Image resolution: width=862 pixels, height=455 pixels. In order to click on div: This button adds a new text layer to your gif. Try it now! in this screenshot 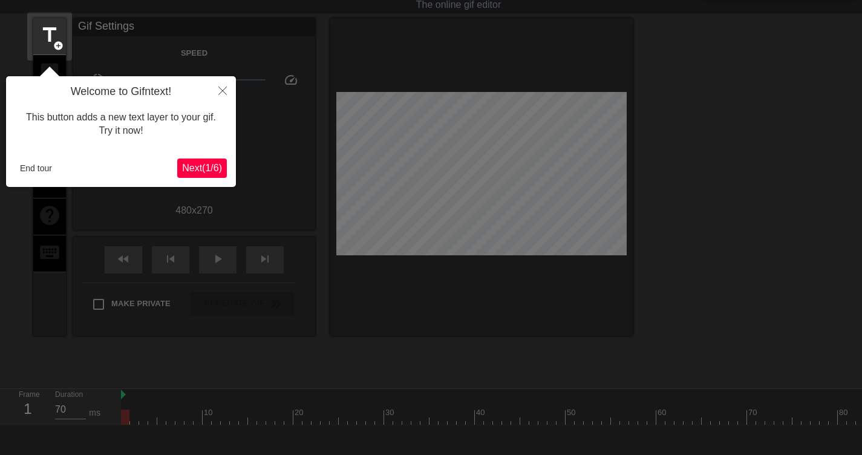, I will do `click(121, 124)`.